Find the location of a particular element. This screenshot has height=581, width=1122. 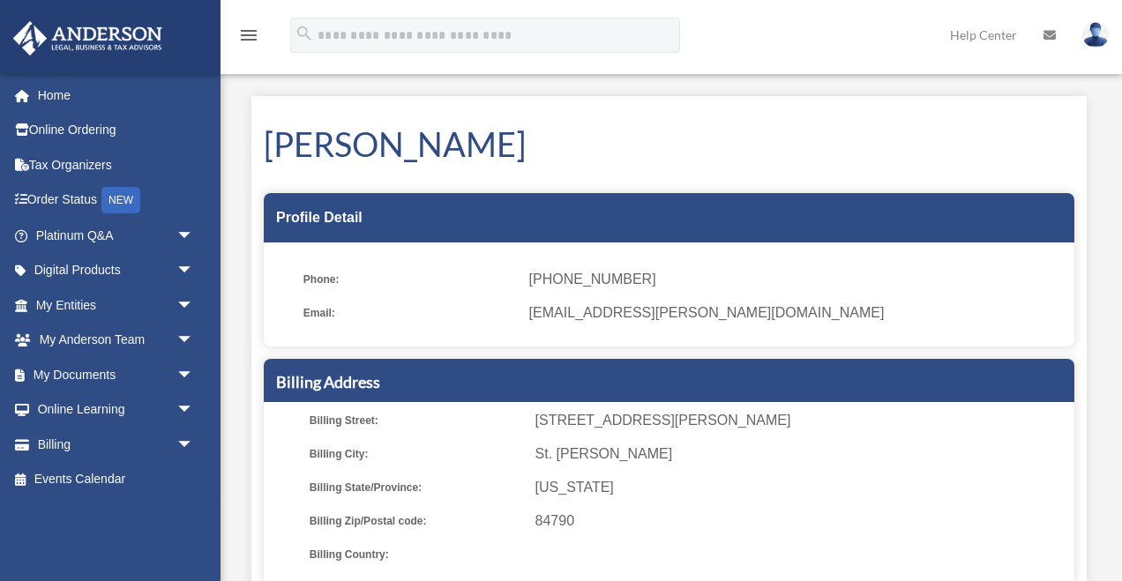

a: Digital Productsarrow_drop_down is located at coordinates (116, 271).